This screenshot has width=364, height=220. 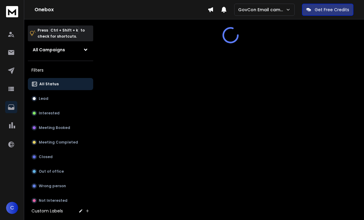 What do you see at coordinates (61, 186) in the screenshot?
I see `button: Wrong person` at bounding box center [61, 186].